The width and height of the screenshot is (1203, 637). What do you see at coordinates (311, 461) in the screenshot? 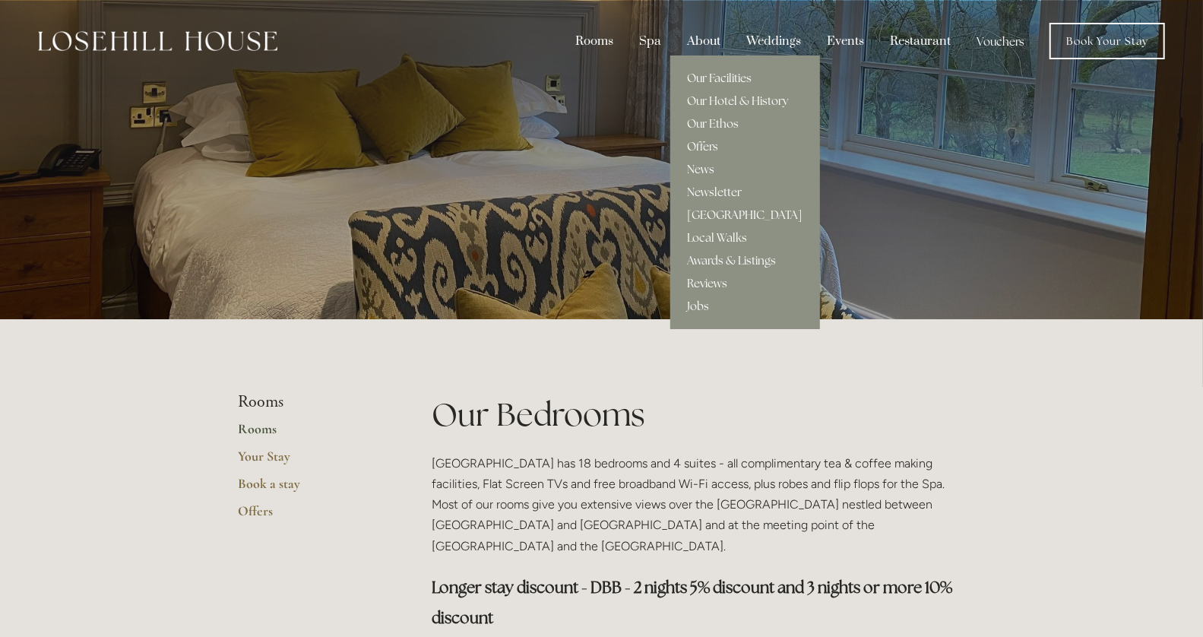
I see `a: Your Stay` at bounding box center [311, 461].